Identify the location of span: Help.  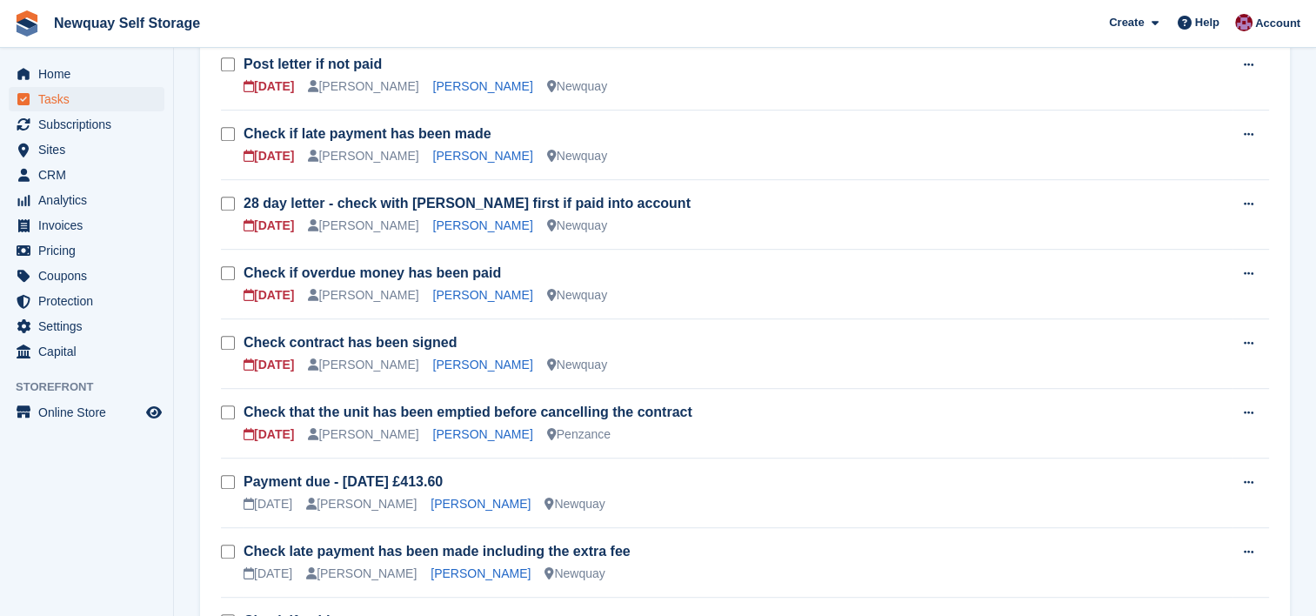
(1207, 23).